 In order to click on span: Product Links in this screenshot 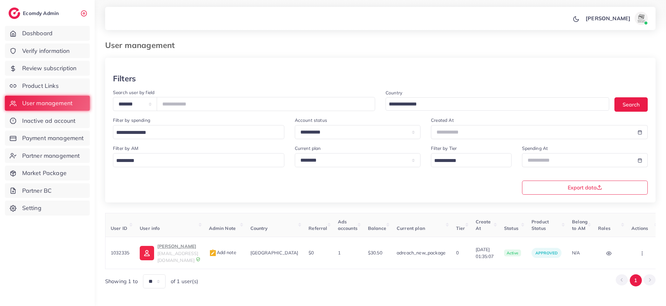, I will do `click(40, 86)`.